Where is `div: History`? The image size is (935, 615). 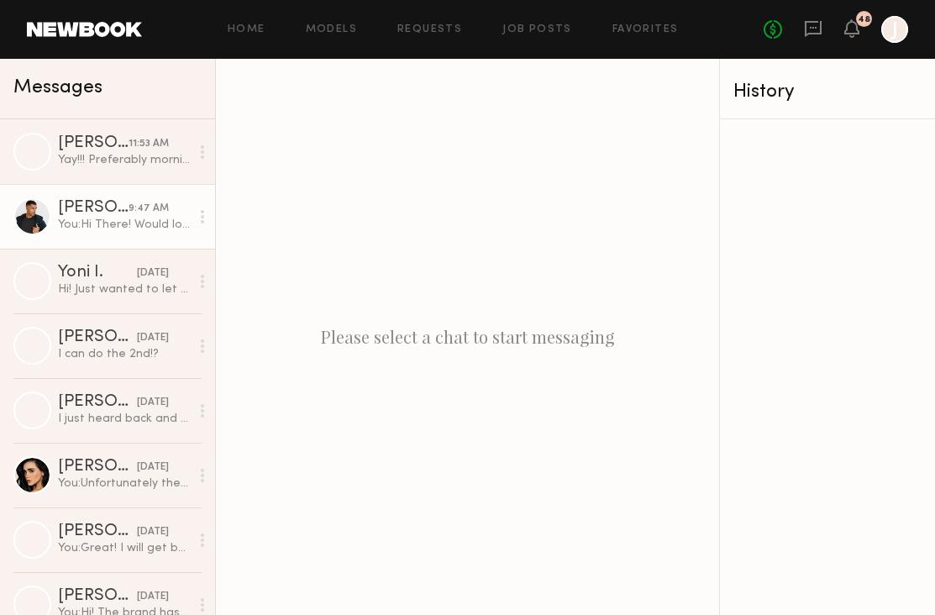 div: History is located at coordinates (827, 92).